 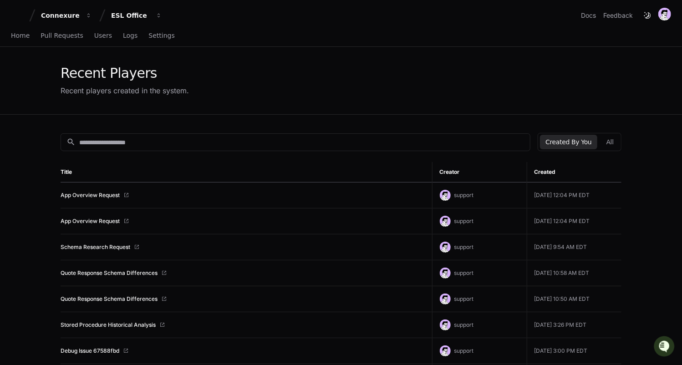 I want to click on button: Start new chat, so click(x=160, y=76).